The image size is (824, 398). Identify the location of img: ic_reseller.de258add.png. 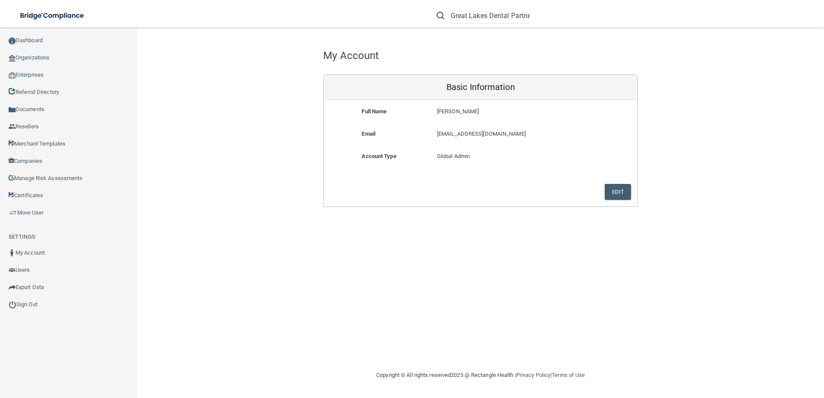
(12, 127).